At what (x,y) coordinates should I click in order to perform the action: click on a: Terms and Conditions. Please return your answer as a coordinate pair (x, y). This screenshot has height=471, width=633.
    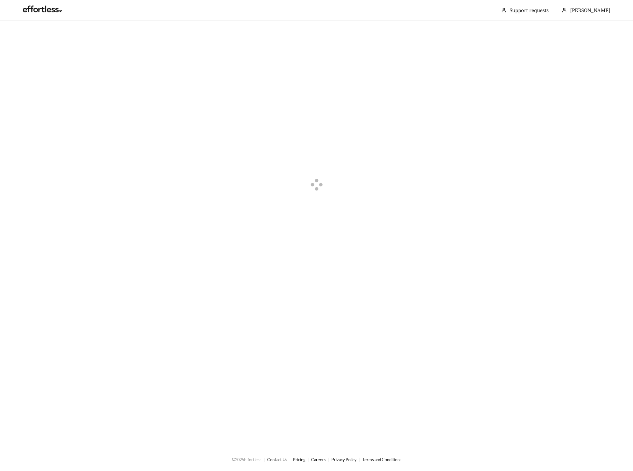
    Looking at the image, I should click on (382, 459).